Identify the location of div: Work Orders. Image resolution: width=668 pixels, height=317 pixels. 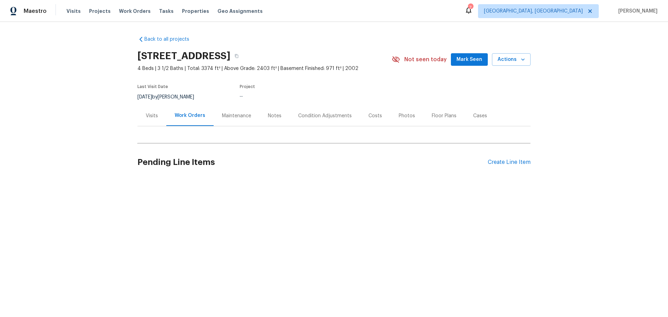
(190, 116).